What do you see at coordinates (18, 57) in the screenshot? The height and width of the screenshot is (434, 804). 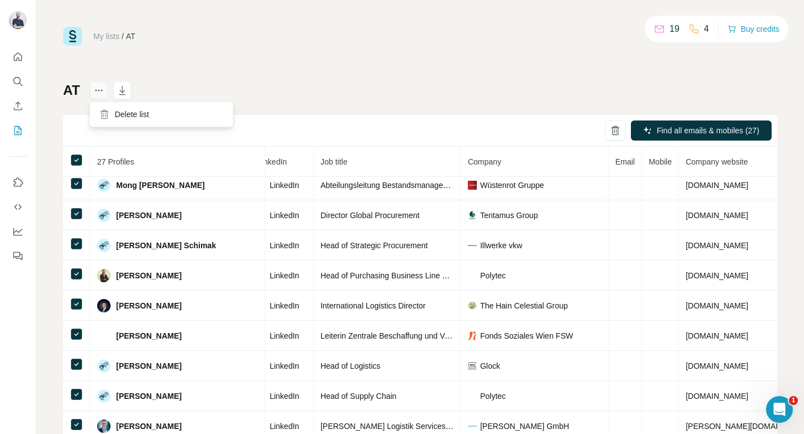 I see `button: Quick start` at bounding box center [18, 57].